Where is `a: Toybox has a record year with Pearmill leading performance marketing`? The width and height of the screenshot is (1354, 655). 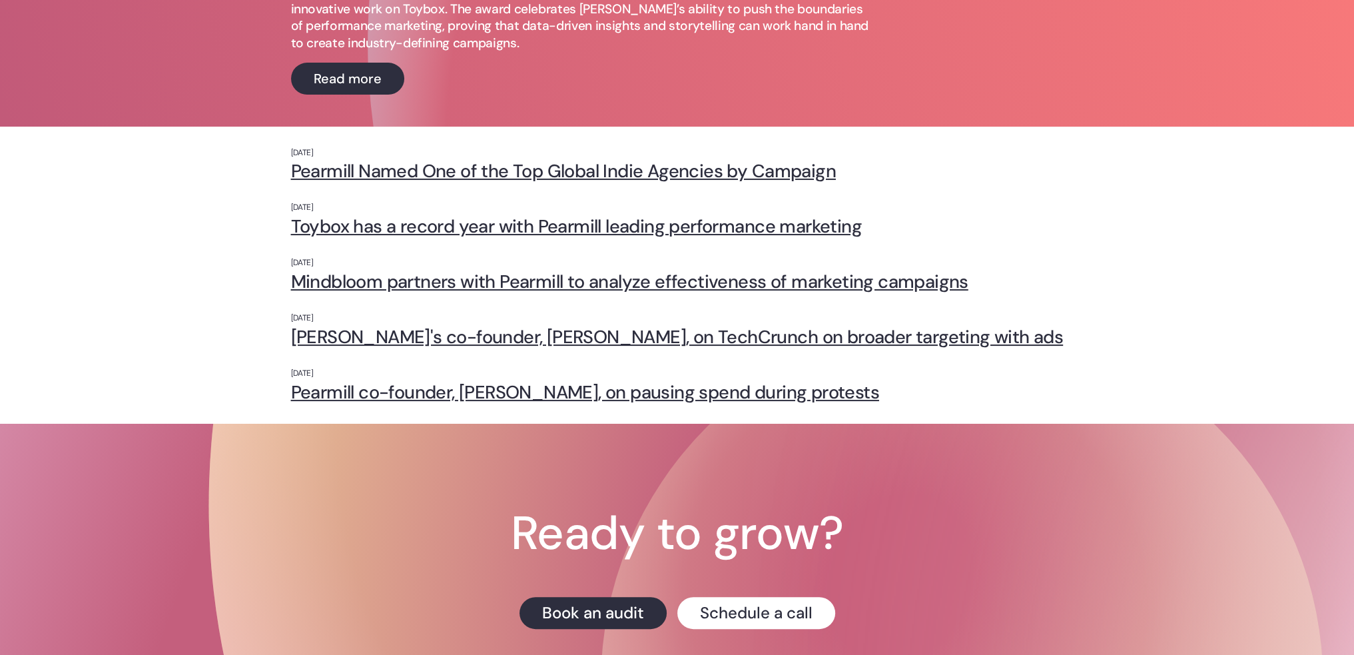
a: Toybox has a record year with Pearmill leading performance marketing is located at coordinates (677, 226).